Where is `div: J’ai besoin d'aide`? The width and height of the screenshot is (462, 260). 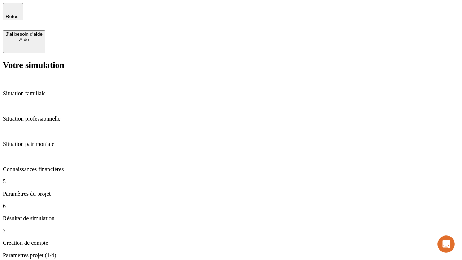
div: J’ai besoin d'aide is located at coordinates (24, 34).